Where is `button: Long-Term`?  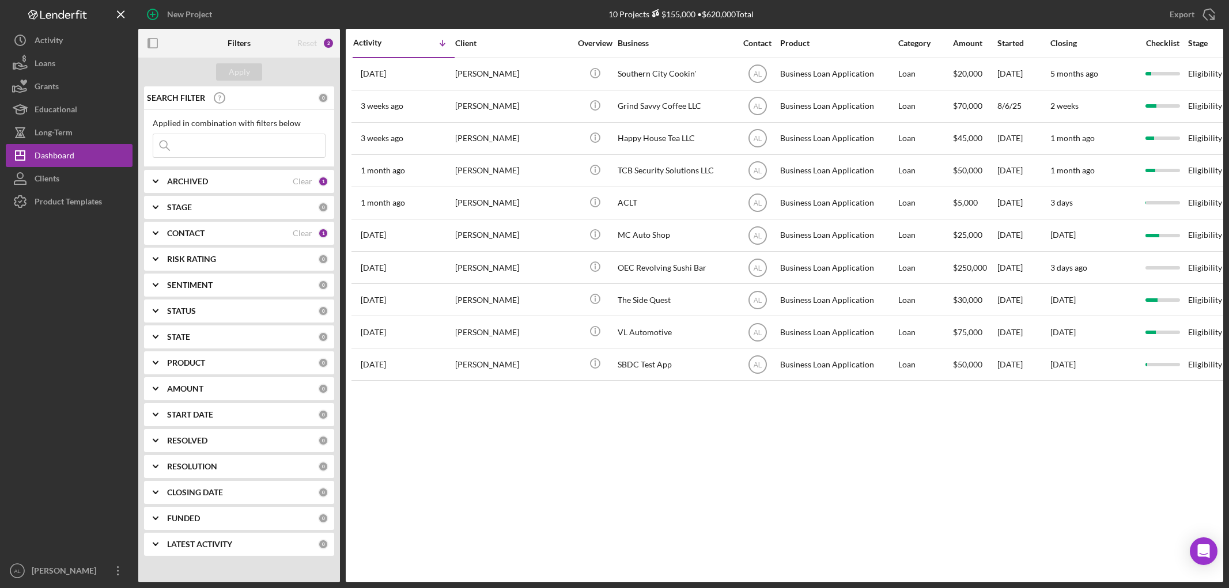
button: Long-Term is located at coordinates (69, 133).